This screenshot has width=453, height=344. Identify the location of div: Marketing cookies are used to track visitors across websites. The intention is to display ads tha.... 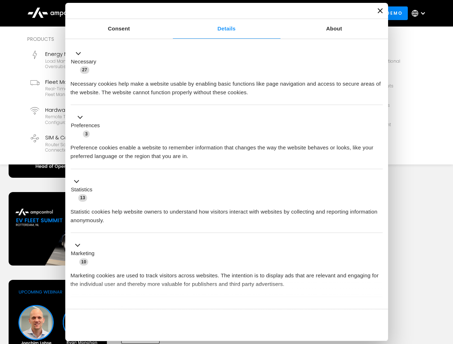
(227, 277).